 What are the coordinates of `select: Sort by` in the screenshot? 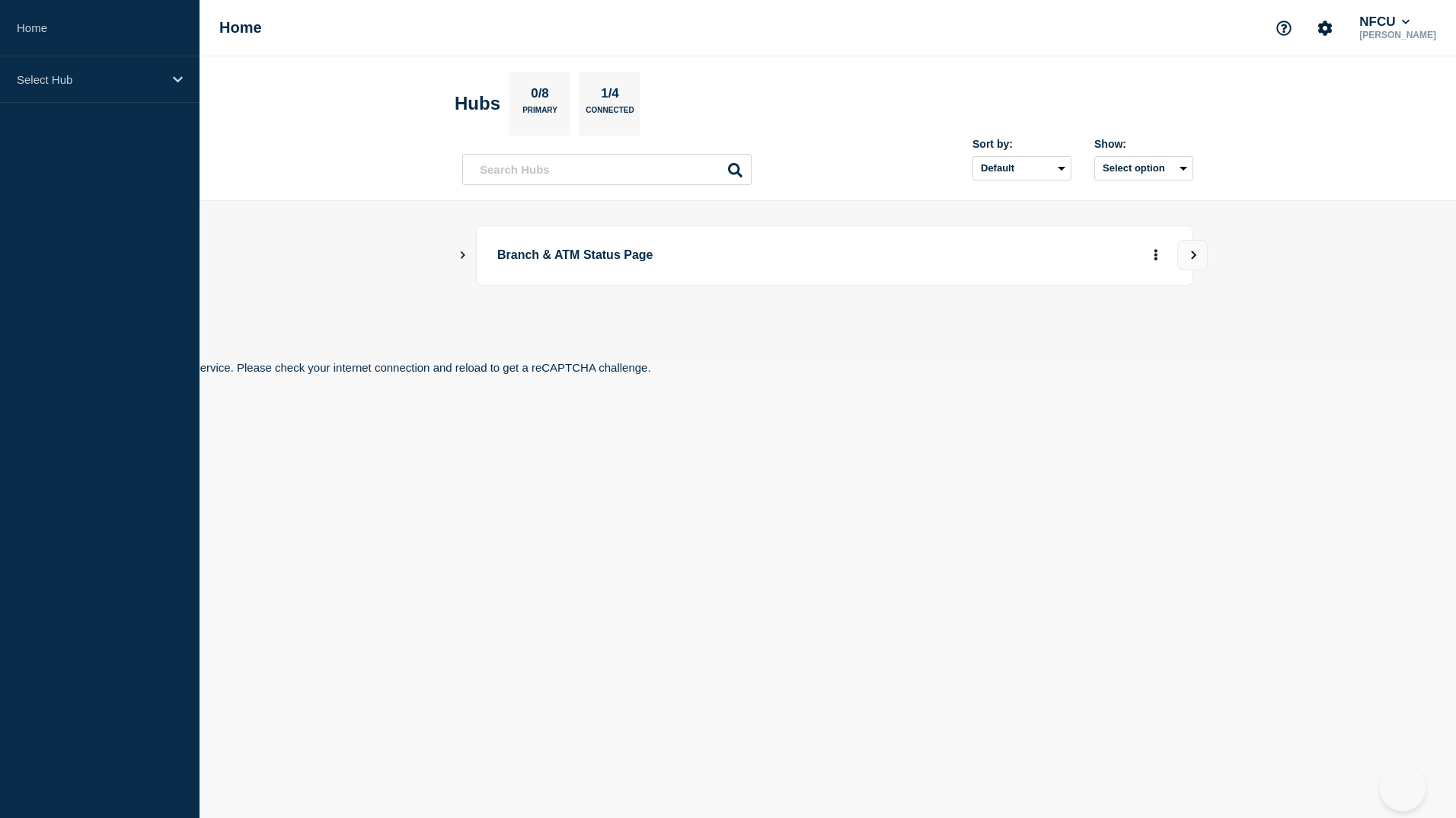 It's located at (1022, 168).